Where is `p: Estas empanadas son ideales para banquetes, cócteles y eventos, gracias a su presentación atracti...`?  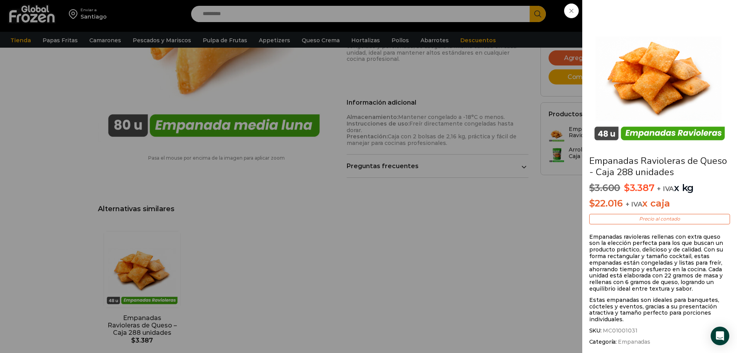
p: Estas empanadas son ideales para banquetes, cócteles y eventos, gracias a su presentación atracti... is located at coordinates (660, 309).